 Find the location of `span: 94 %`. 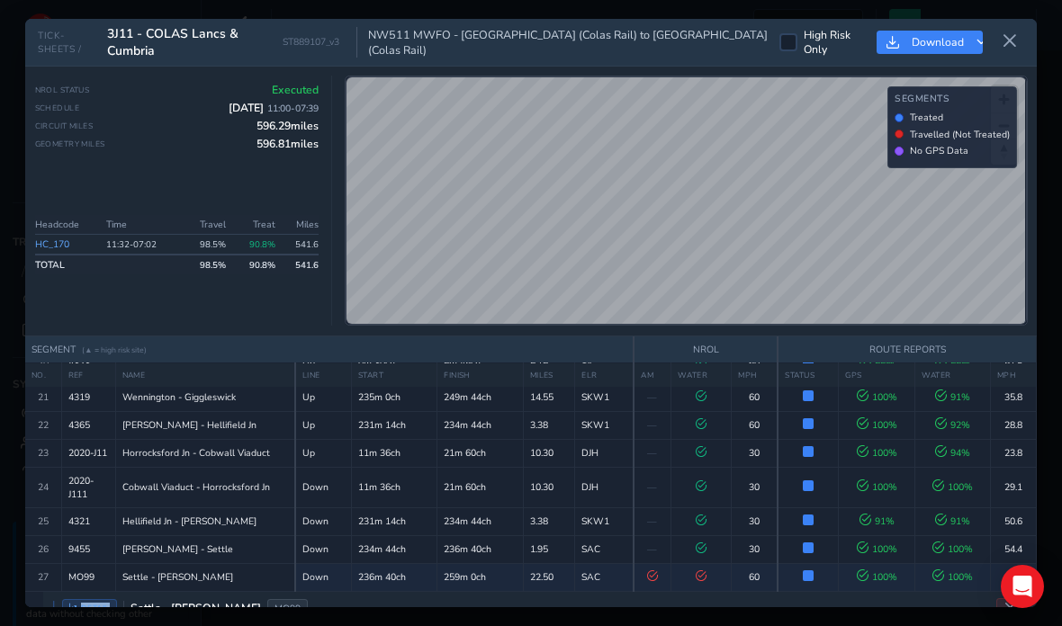

span: 94 % is located at coordinates (952, 453).